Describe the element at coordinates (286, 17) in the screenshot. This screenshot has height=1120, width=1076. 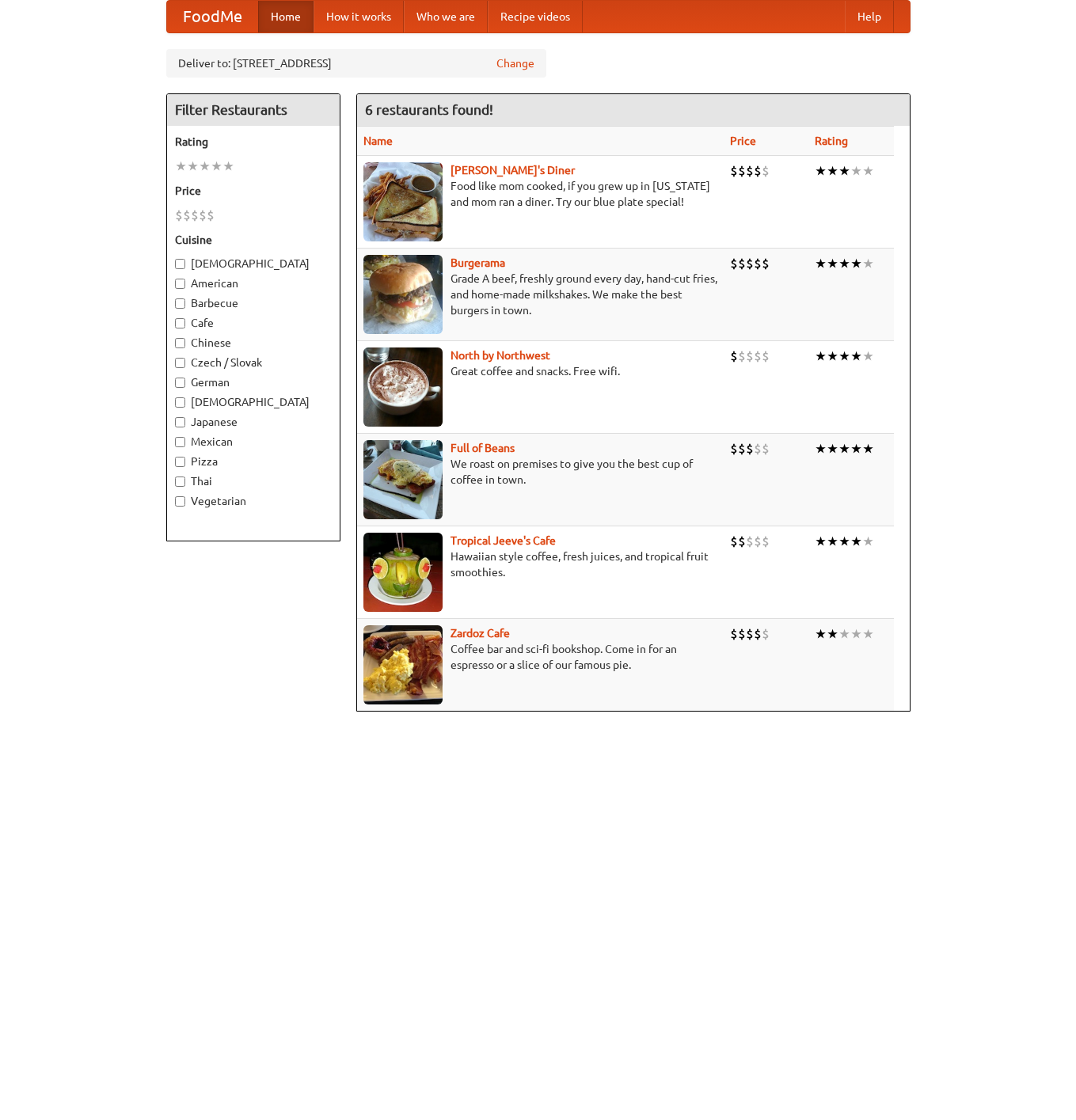
I see `a: Home` at that location.